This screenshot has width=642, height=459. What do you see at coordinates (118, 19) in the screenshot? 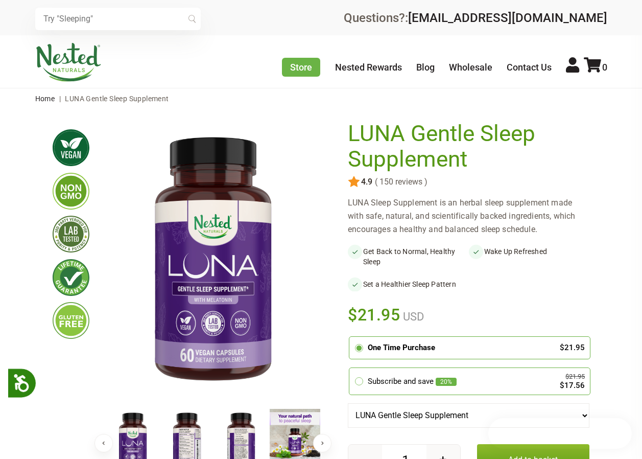
I see `input: Try "Sleeping"` at bounding box center [118, 19].